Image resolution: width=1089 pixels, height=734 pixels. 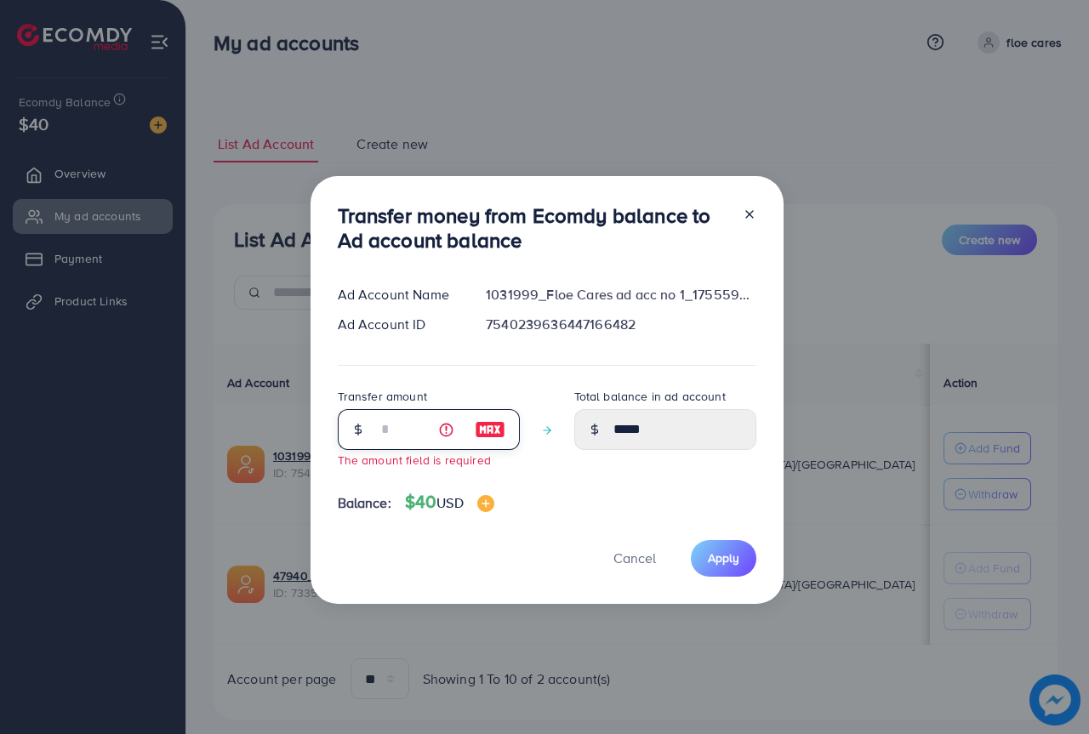 What do you see at coordinates (620, 294) in the screenshot?
I see `div: 1031999_Floe Cares ad acc no 1_1755598915786` at bounding box center [620, 294].